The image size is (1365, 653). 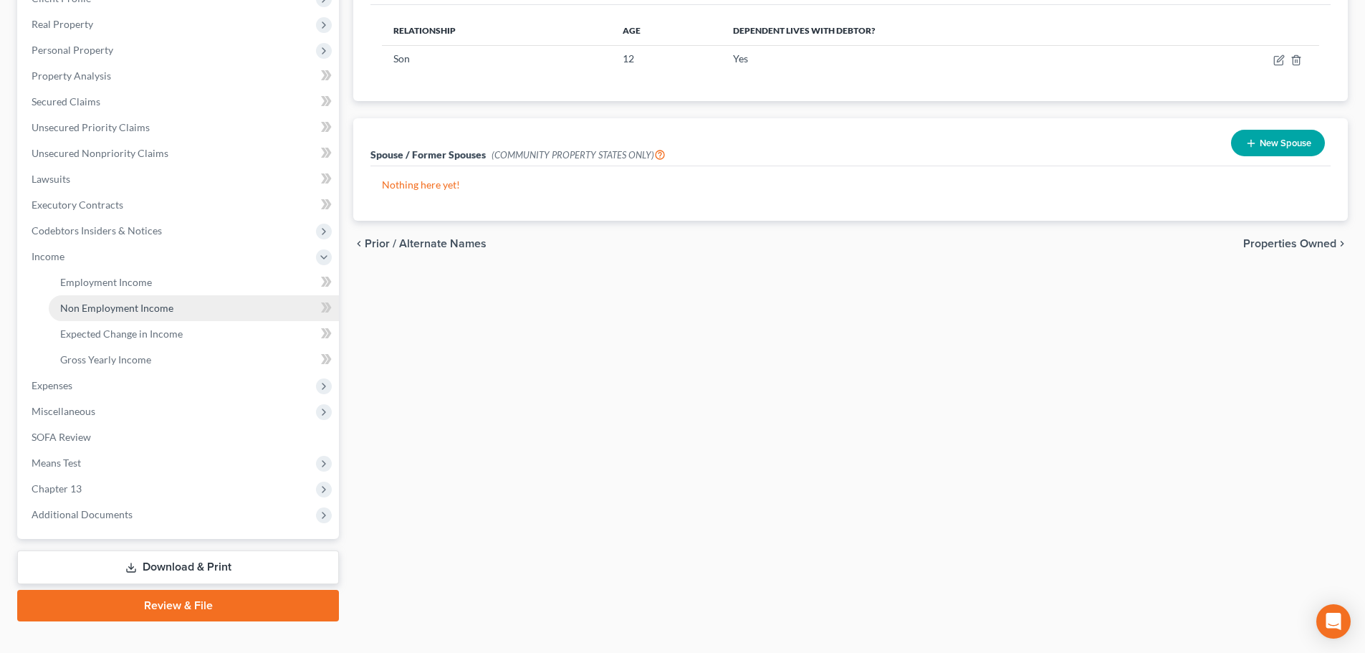 What do you see at coordinates (179, 179) in the screenshot?
I see `a: Lawsuits` at bounding box center [179, 179].